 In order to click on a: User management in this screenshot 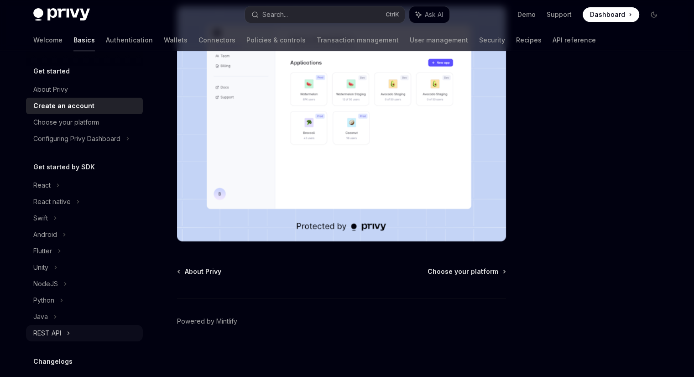, I will do `click(439, 40)`.